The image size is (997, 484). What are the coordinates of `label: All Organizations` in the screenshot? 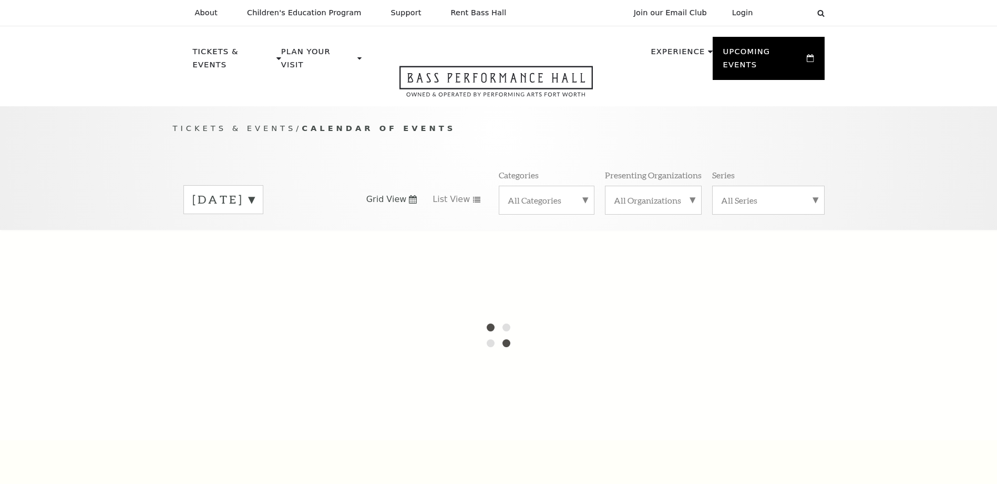 It's located at (653, 200).